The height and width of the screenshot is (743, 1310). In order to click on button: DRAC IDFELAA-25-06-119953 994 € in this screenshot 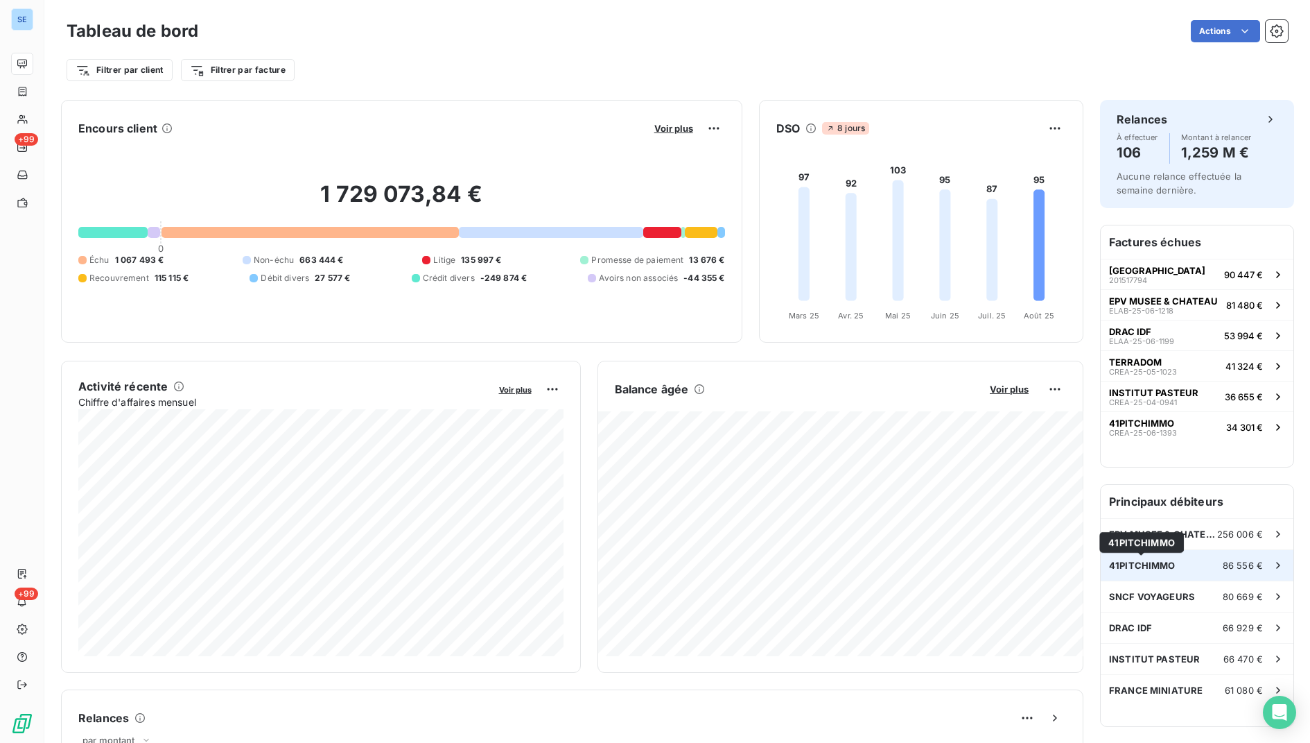, I will do `click(1197, 335)`.